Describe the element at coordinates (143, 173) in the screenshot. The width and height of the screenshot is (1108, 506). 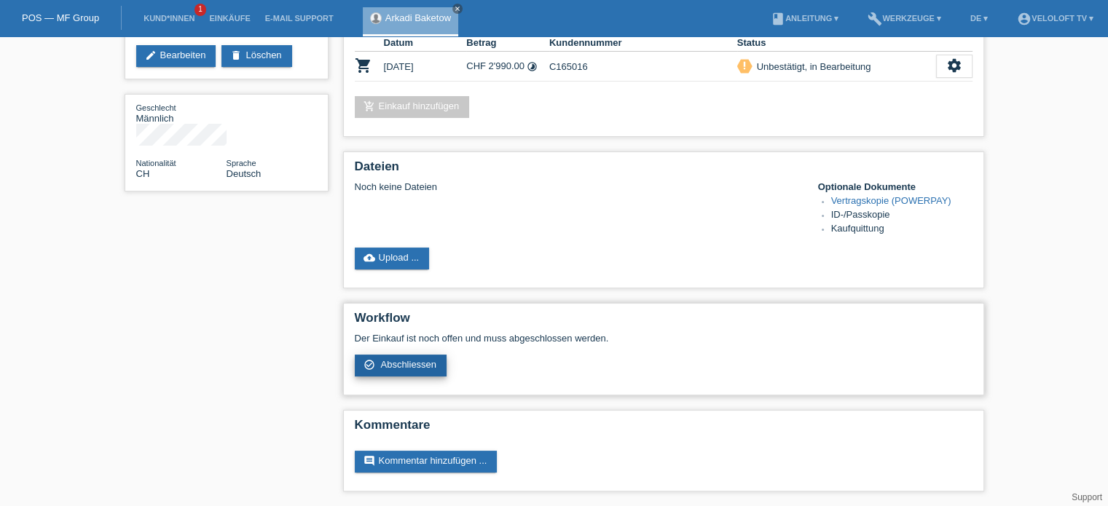
I see `span: Schweiz` at that location.